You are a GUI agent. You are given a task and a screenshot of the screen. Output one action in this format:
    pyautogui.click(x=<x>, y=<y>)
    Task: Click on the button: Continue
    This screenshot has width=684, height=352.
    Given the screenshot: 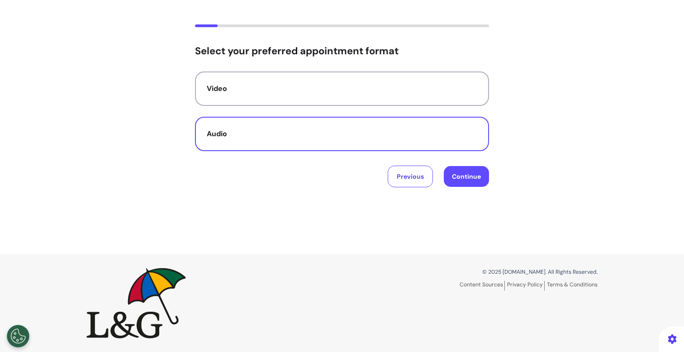 What is the action you would take?
    pyautogui.click(x=467, y=177)
    